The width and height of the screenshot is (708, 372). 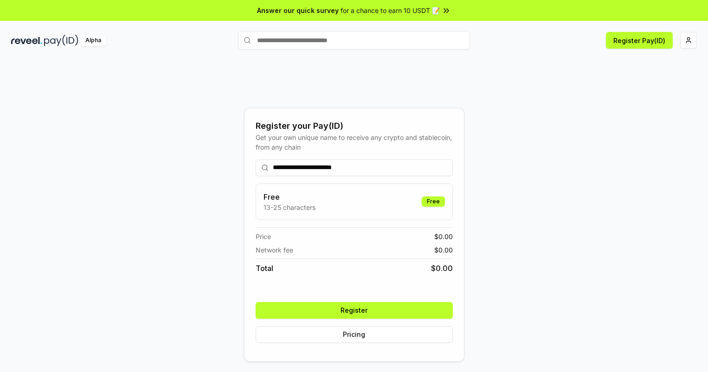 I want to click on span: Network fee, so click(x=274, y=250).